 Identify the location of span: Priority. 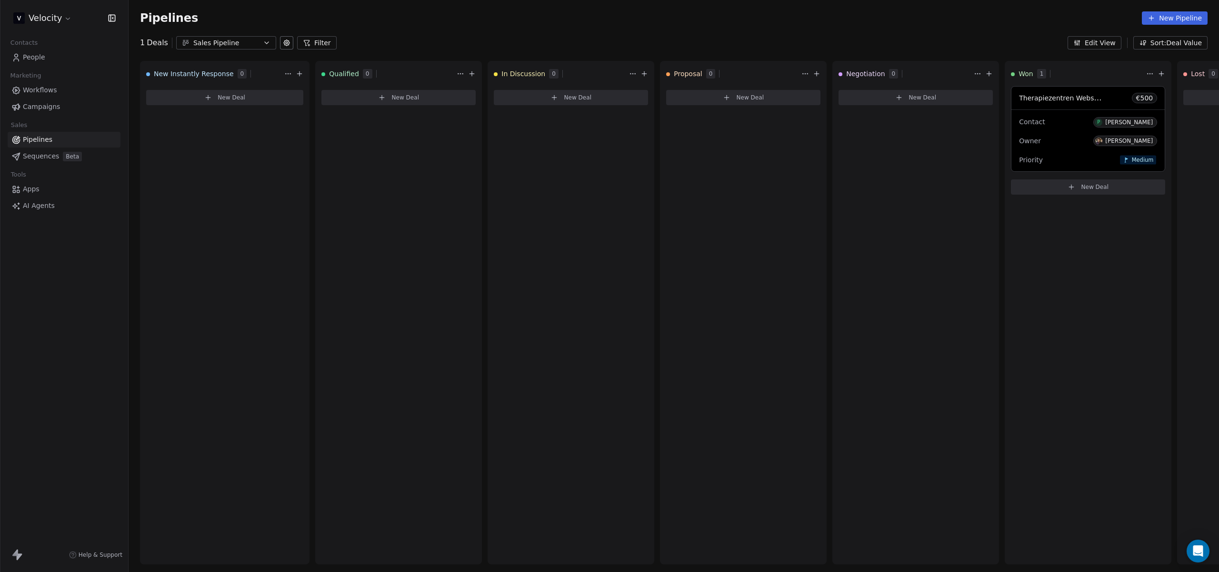
(1031, 160).